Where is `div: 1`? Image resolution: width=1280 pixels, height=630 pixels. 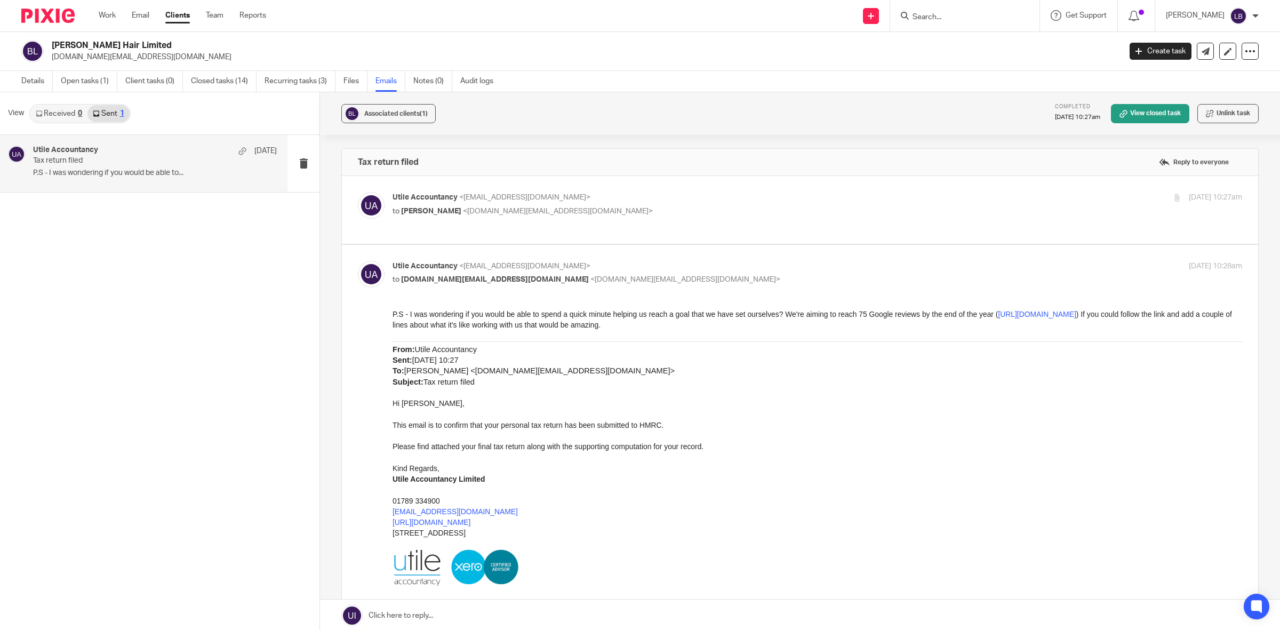
div: 1 is located at coordinates (122, 114).